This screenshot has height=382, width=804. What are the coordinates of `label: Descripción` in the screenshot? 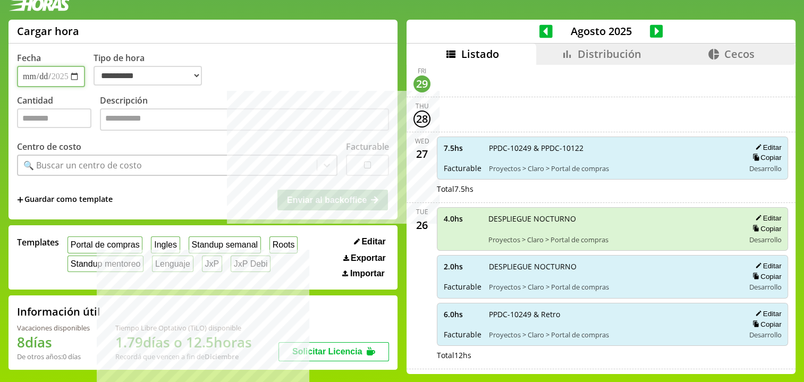 It's located at (244, 114).